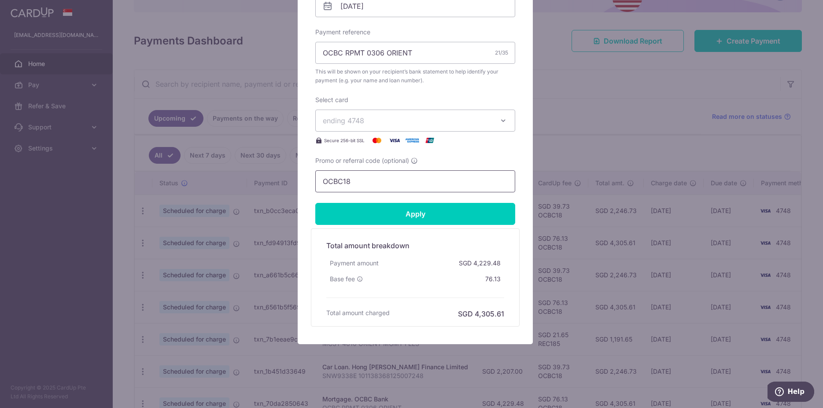 Image resolution: width=823 pixels, height=408 pixels. I want to click on h5: Total amount breakdown, so click(415, 246).